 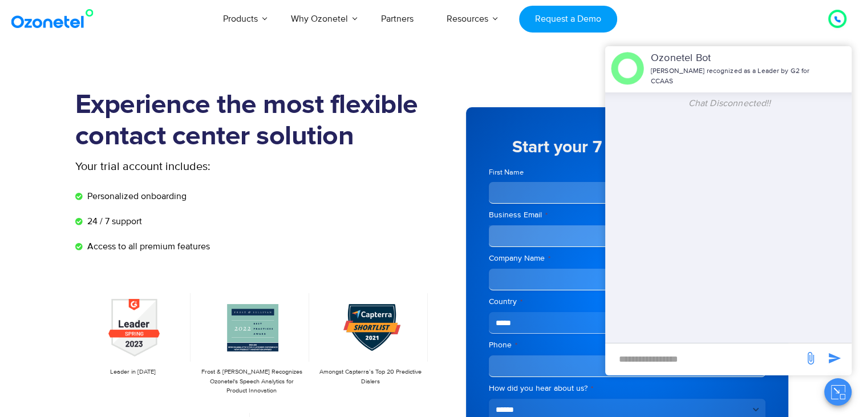 I want to click on p: Ozonetel Bot, so click(x=732, y=58).